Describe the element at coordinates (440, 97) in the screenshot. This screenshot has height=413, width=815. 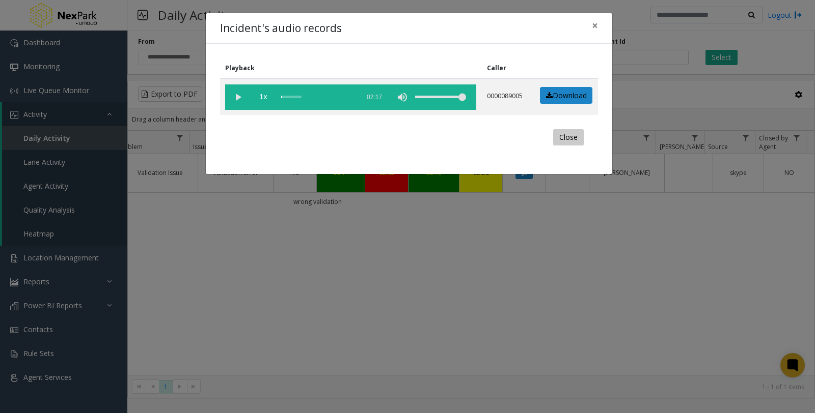
I see `div: volume level` at that location.